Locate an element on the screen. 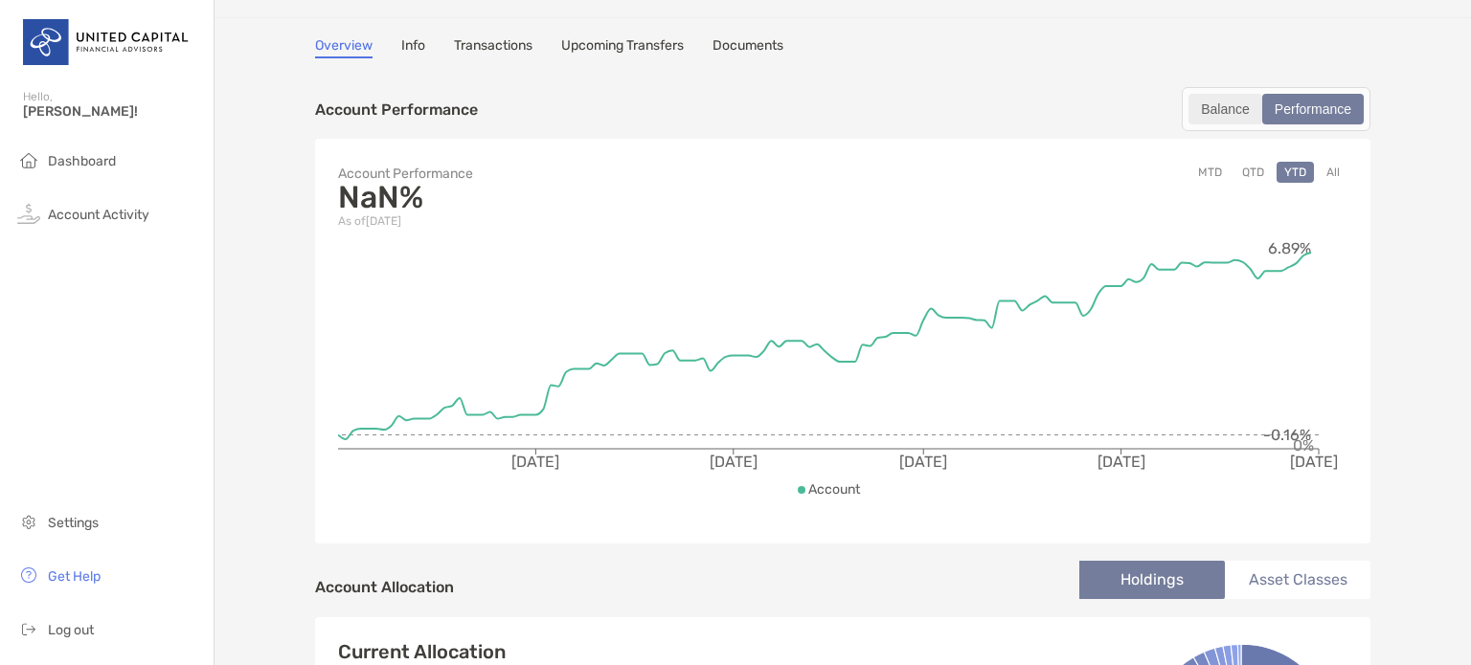  tspan: 0% is located at coordinates (1303, 445).